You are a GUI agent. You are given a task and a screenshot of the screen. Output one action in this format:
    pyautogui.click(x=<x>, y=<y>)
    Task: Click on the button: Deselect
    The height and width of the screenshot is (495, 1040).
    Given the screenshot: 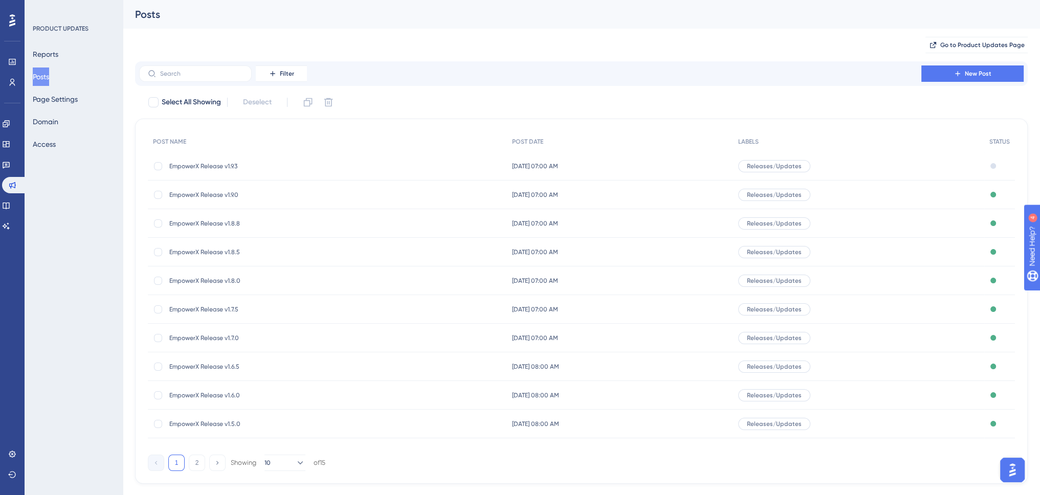 What is the action you would take?
    pyautogui.click(x=257, y=102)
    